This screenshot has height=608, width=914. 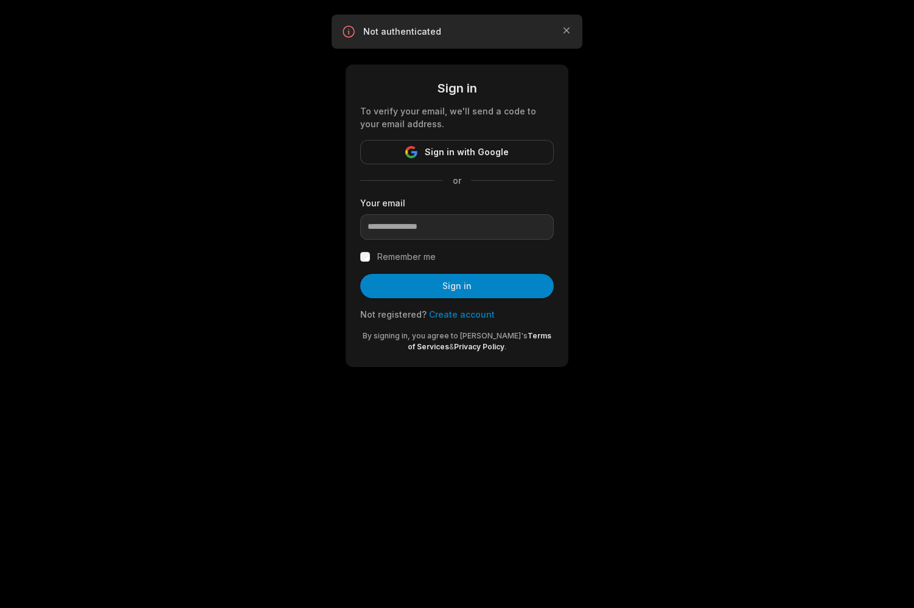 What do you see at coordinates (457, 152) in the screenshot?
I see `button: Sign in with Google` at bounding box center [457, 152].